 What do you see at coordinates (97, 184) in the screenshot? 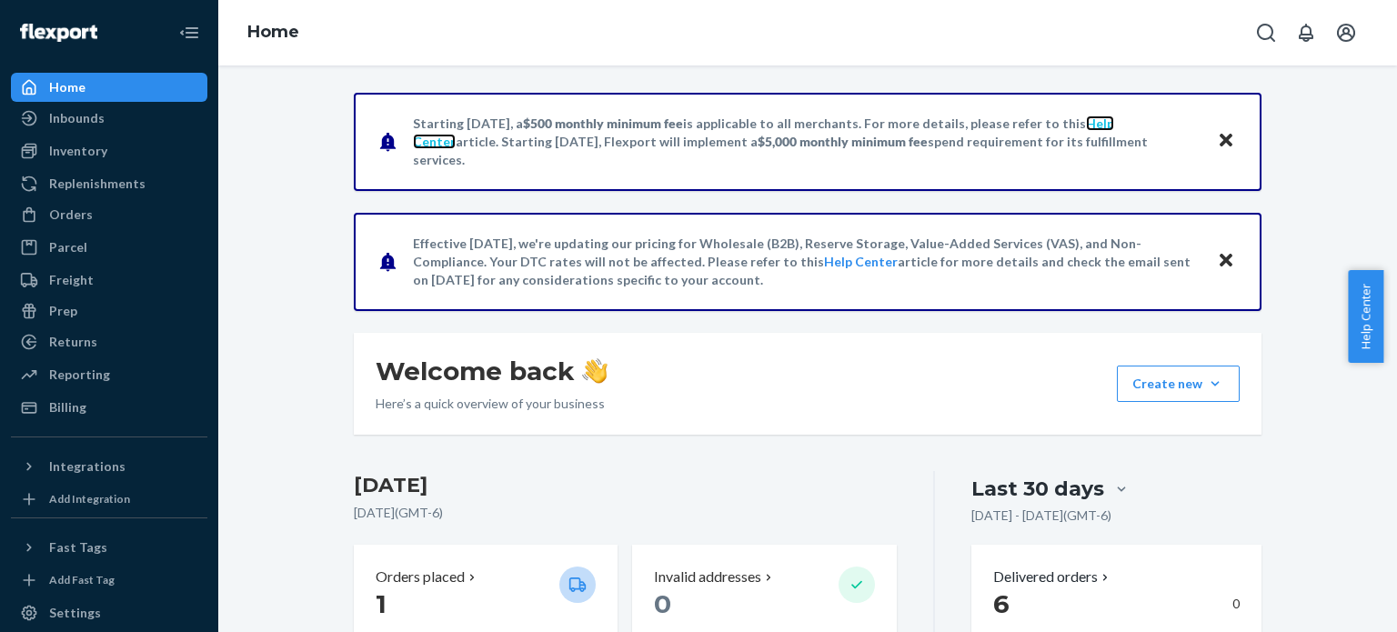
I see `div: Replenishments` at bounding box center [97, 184].